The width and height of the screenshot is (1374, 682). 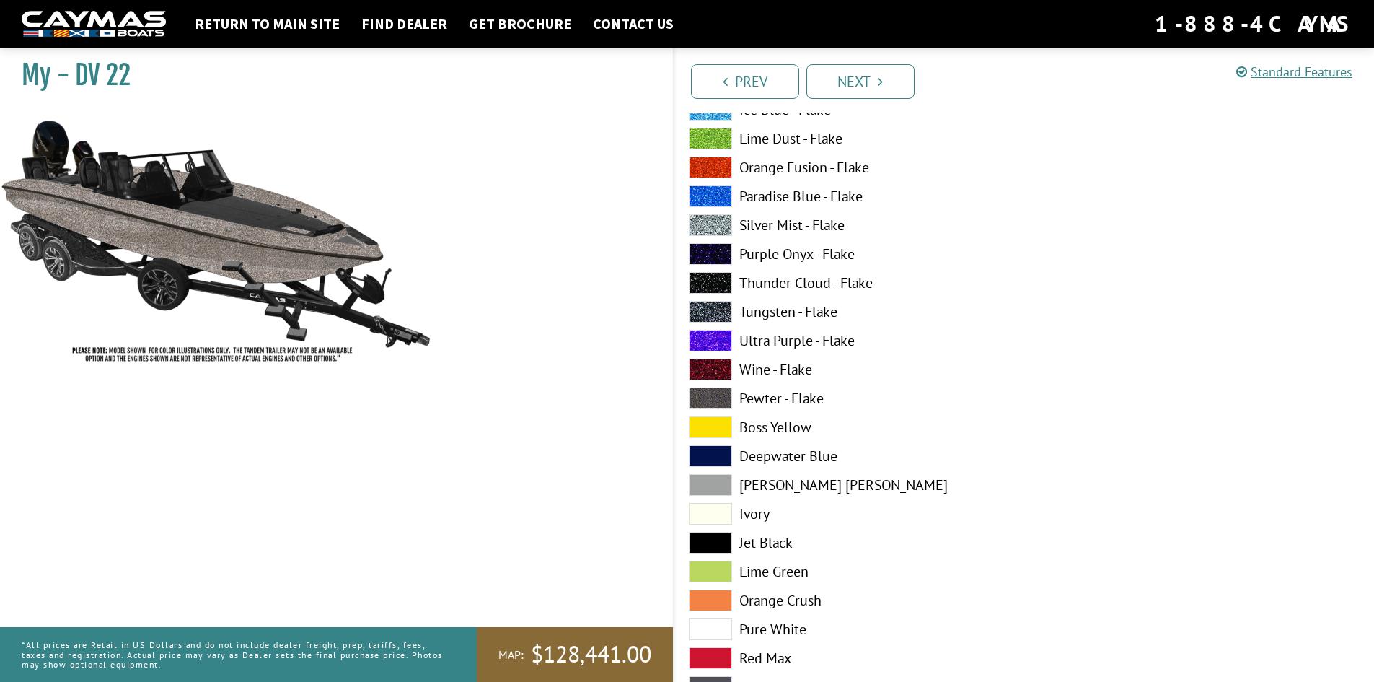 I want to click on label: Orange Fusion - Flake, so click(x=849, y=167).